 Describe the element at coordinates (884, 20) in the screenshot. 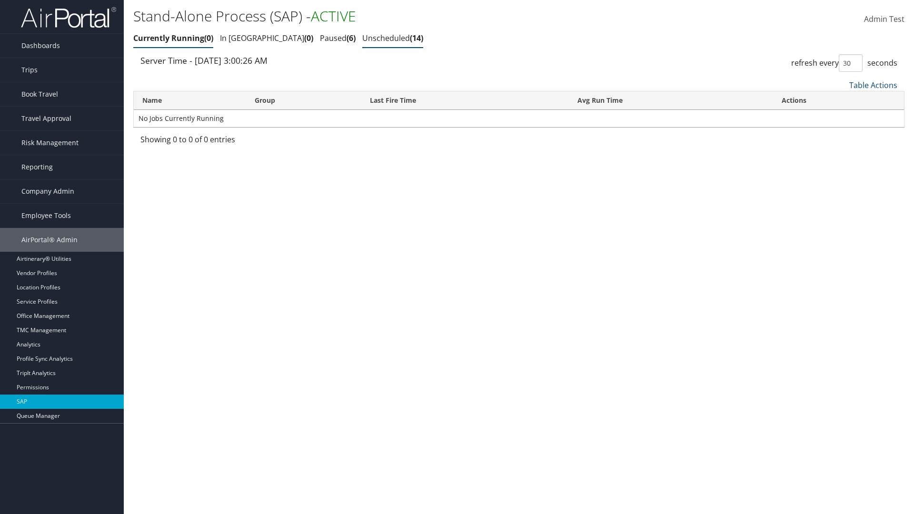

I see `a: Admin Test` at that location.